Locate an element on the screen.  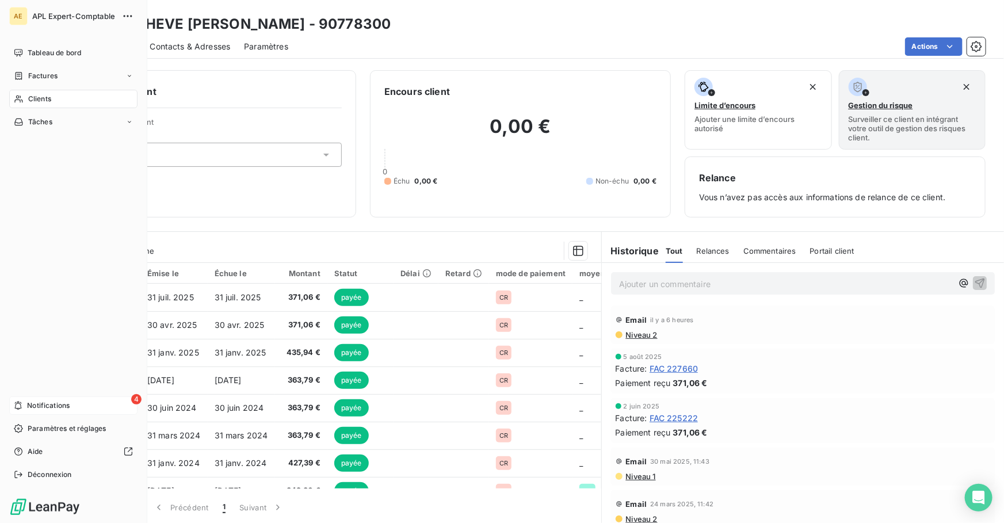
span: Limite d’encours is located at coordinates (725, 105).